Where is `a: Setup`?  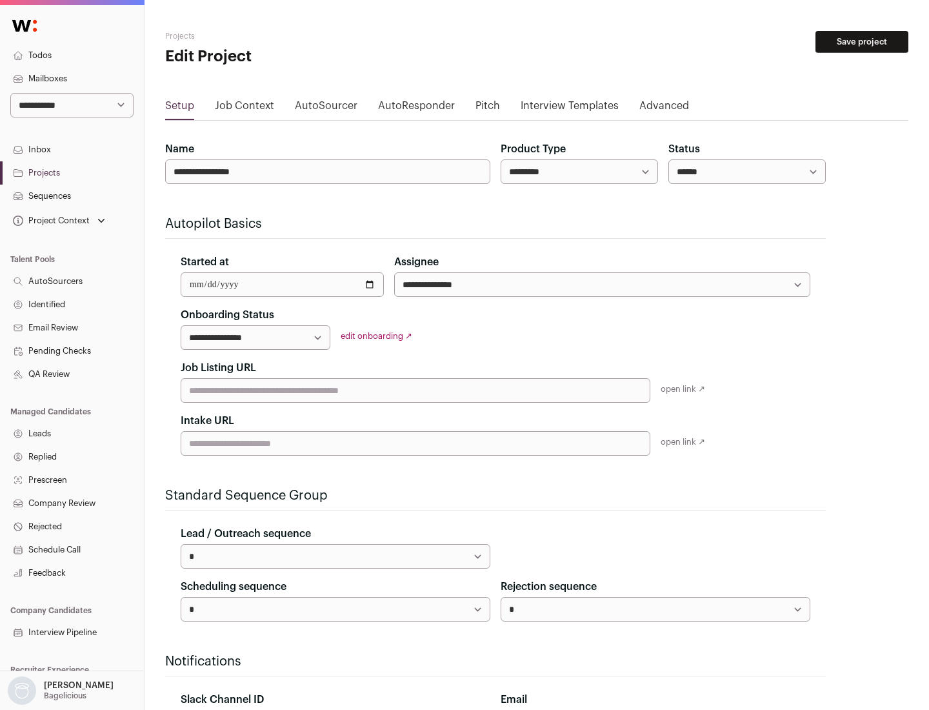
a: Setup is located at coordinates (179, 108).